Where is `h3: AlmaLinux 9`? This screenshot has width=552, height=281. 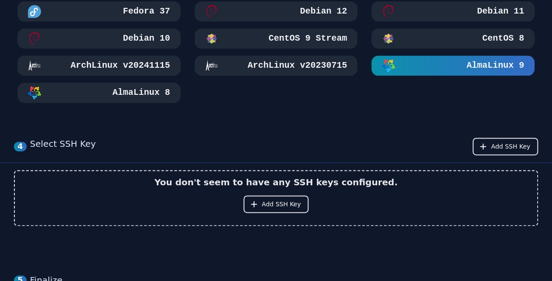
h3: AlmaLinux 9 is located at coordinates (494, 65).